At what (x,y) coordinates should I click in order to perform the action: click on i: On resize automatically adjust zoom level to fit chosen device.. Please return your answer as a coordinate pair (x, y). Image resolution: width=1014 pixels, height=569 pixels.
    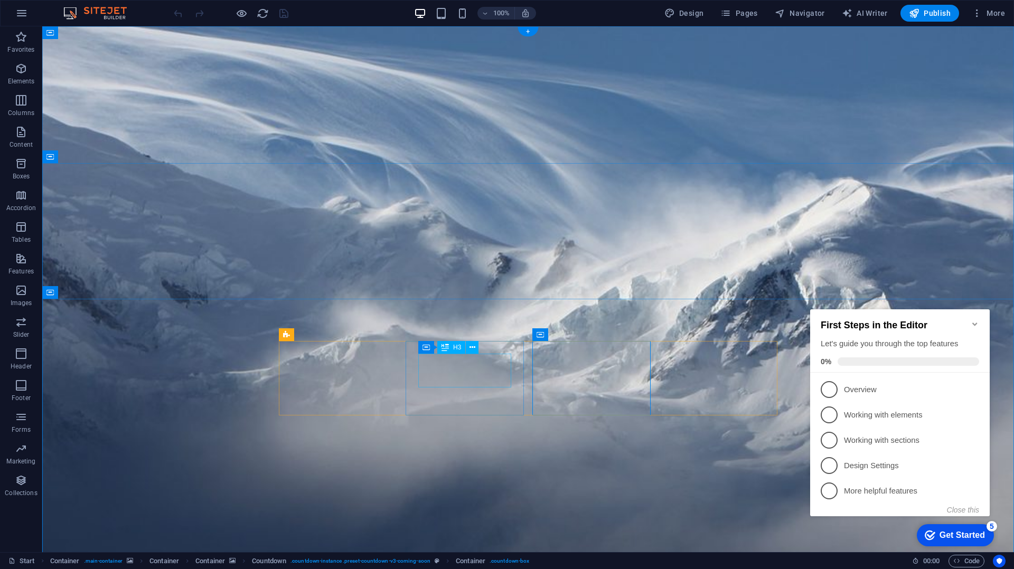
    Looking at the image, I should click on (525, 13).